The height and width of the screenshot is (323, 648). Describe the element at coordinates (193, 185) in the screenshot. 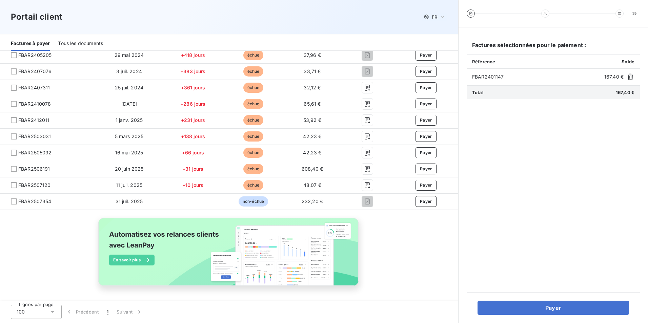

I see `span: +10 jours` at that location.